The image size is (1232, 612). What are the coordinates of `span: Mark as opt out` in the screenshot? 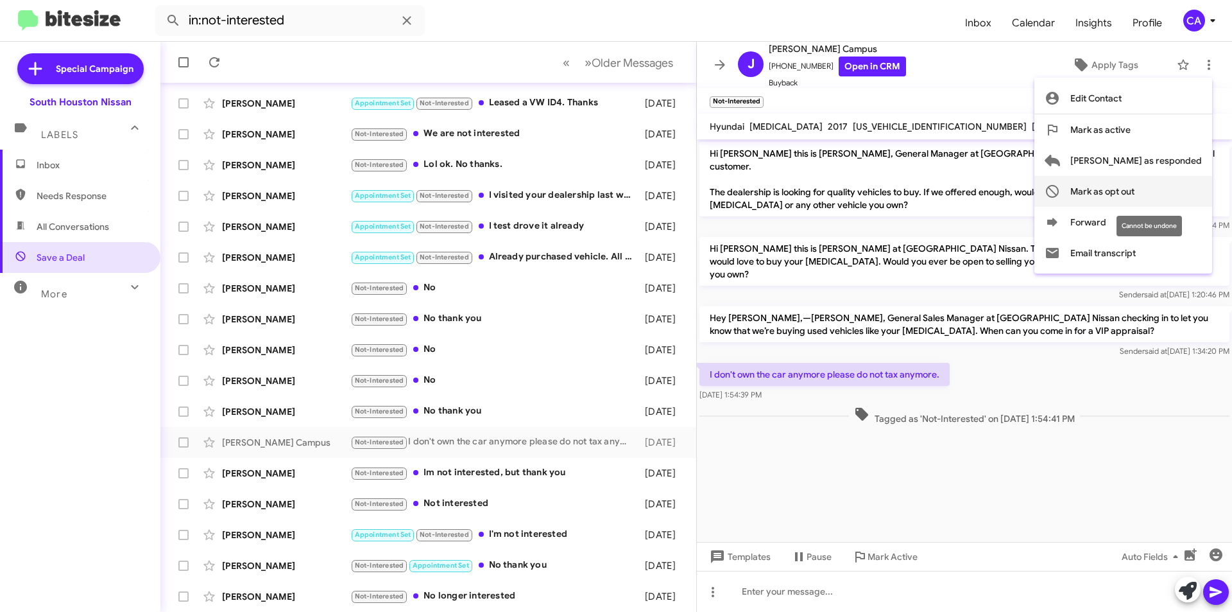 It's located at (1102, 191).